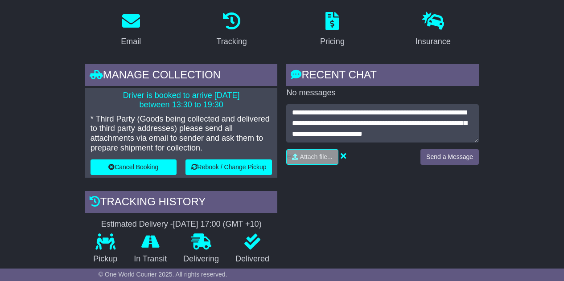 The image size is (564, 281). What do you see at coordinates (332, 41) in the screenshot?
I see `div: Pricing` at bounding box center [332, 41].